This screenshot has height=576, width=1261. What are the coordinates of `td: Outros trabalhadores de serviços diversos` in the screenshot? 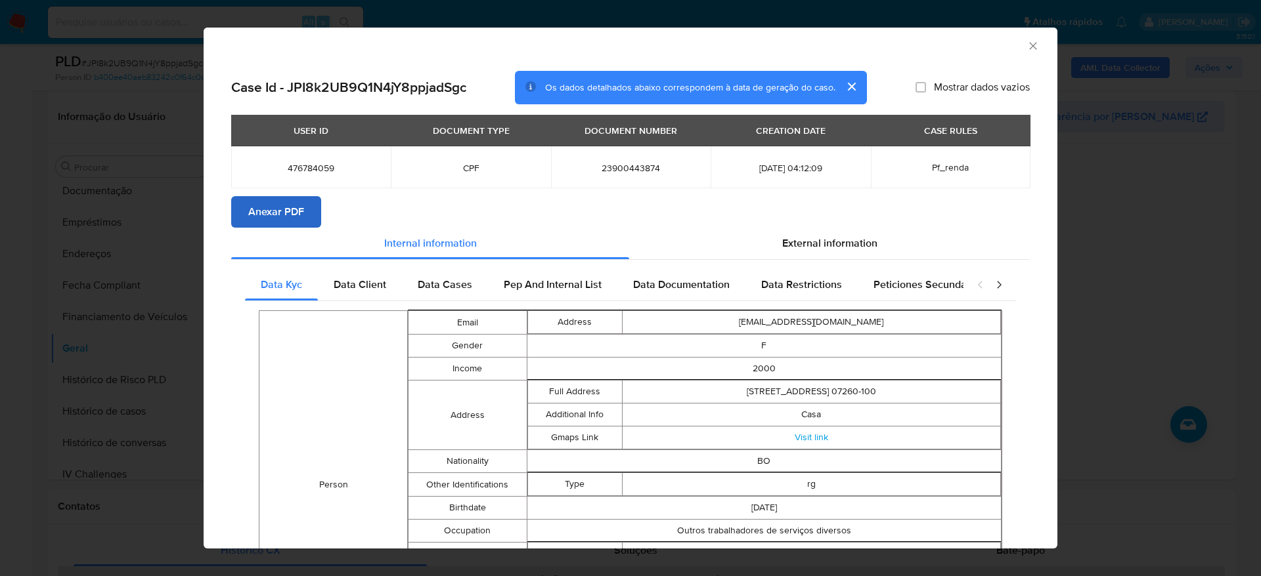 It's located at (764, 531).